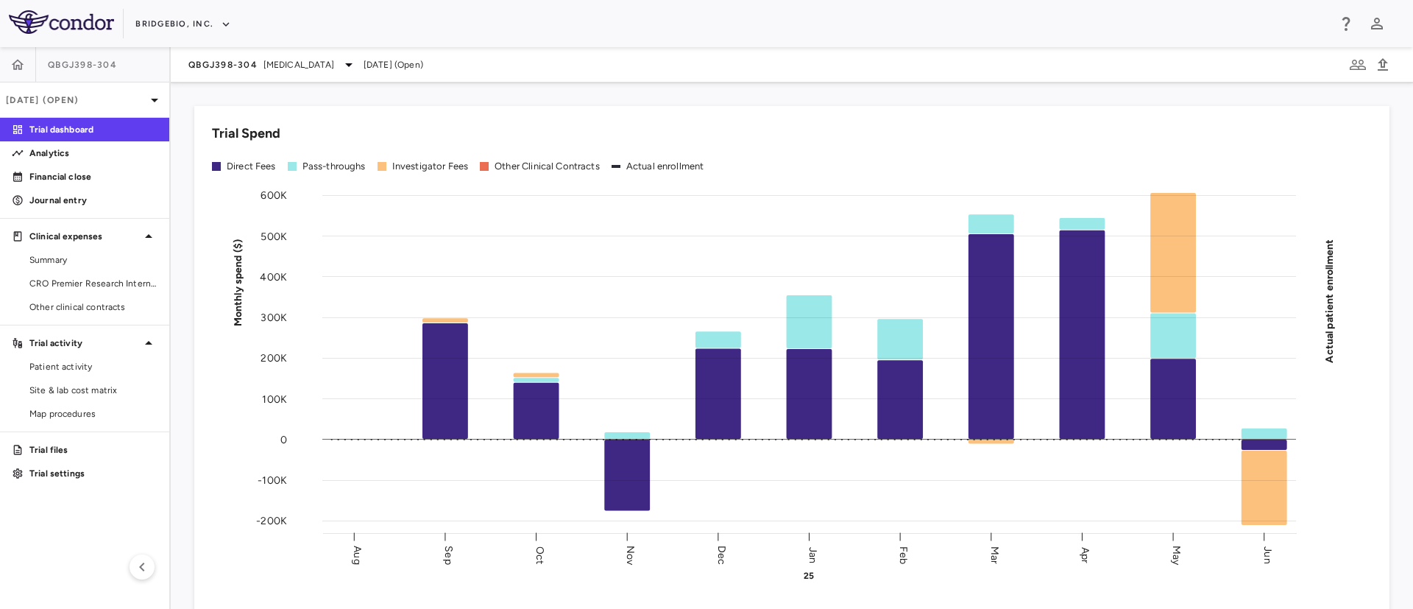  I want to click on p: Journal entry, so click(93, 200).